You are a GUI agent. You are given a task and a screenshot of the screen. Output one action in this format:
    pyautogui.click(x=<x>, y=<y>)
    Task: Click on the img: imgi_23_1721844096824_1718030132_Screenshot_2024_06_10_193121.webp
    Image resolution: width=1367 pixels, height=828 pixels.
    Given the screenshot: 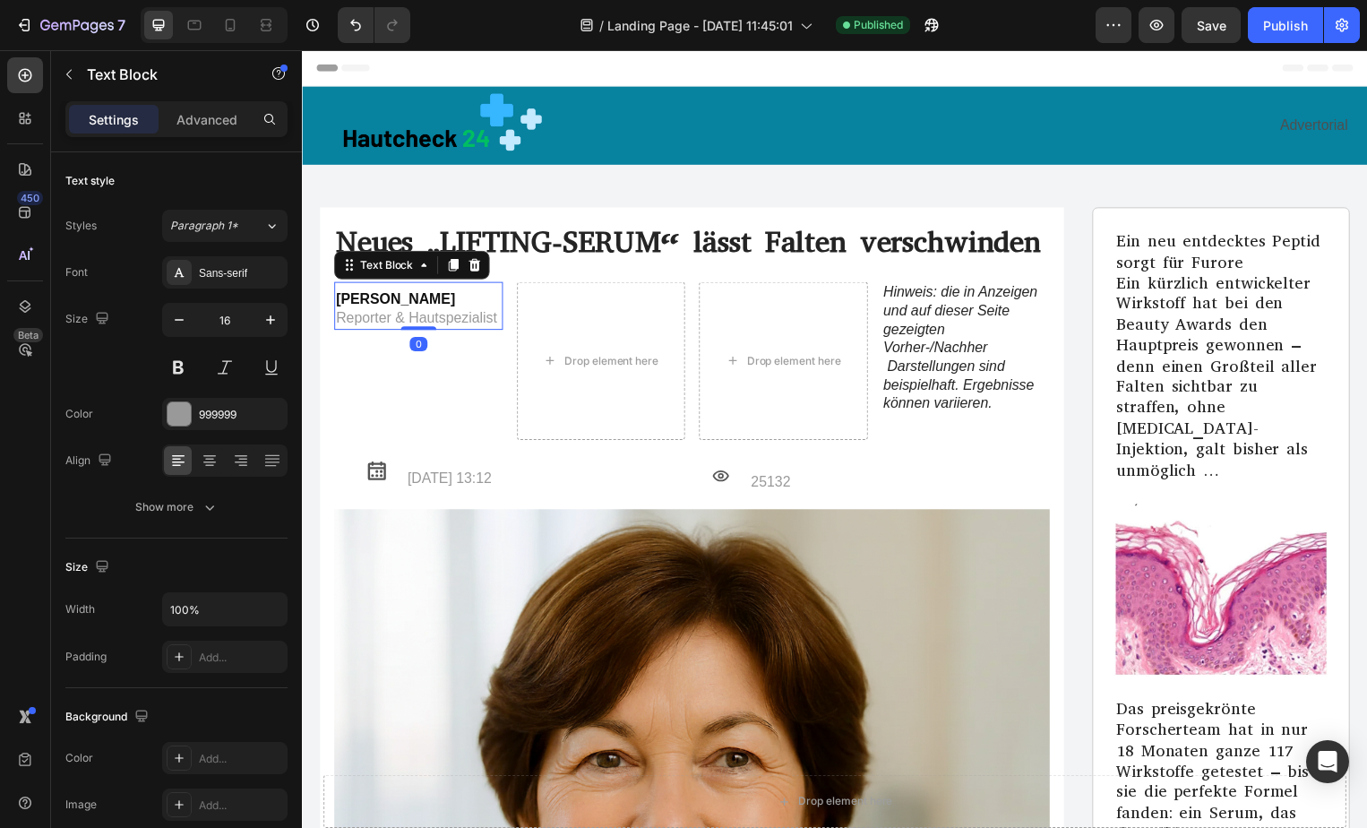 What is the action you would take?
    pyautogui.click(x=927, y=545)
    